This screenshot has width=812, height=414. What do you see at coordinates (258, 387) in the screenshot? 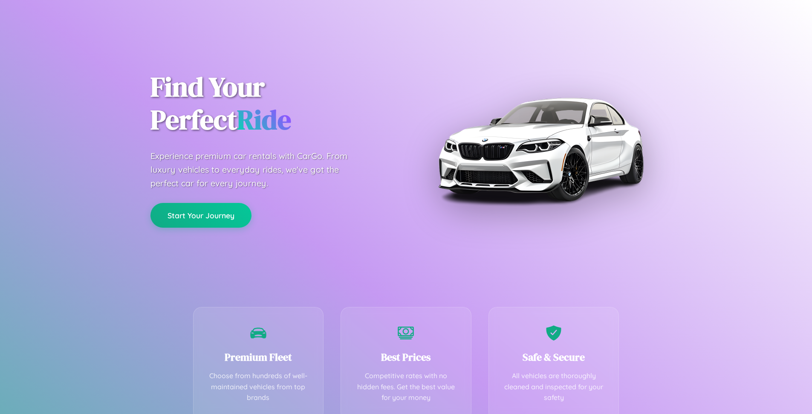
I see `p: Choose from hundreds of well-maintained vehicles from top brands` at bounding box center [258, 387].